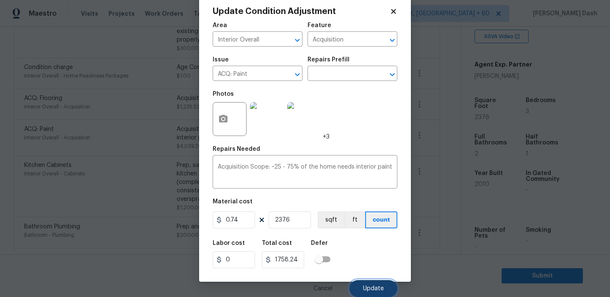  I want to click on span: Update, so click(373, 288).